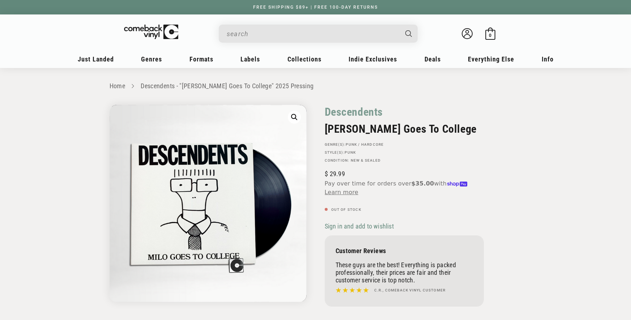 The image size is (631, 320). Describe the element at coordinates (404, 210) in the screenshot. I see `p: Out of stock` at that location.